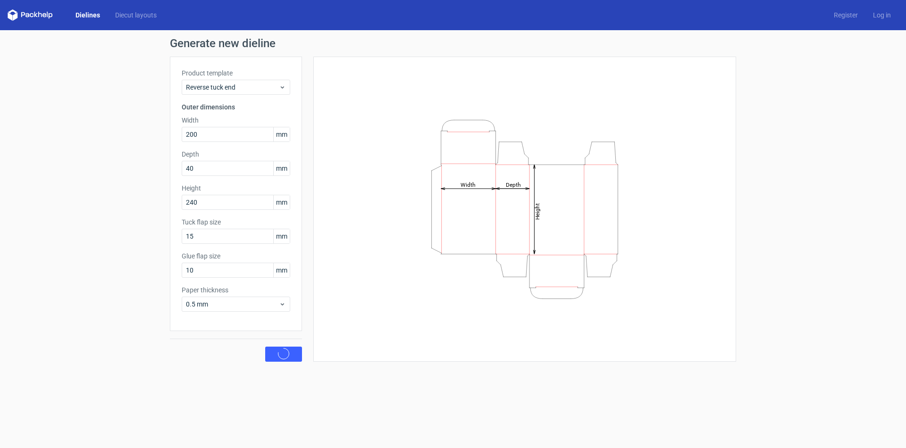  What do you see at coordinates (236, 107) in the screenshot?
I see `h3: Outer dimensions` at bounding box center [236, 107].